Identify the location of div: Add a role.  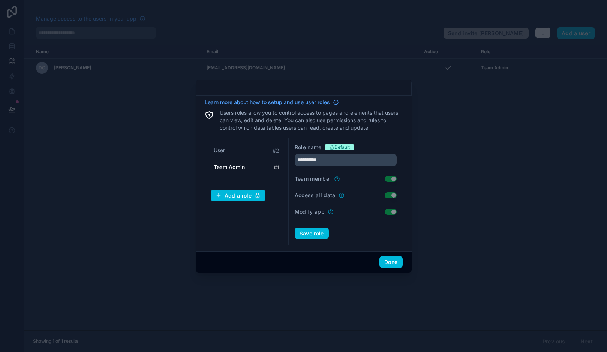
(238, 196).